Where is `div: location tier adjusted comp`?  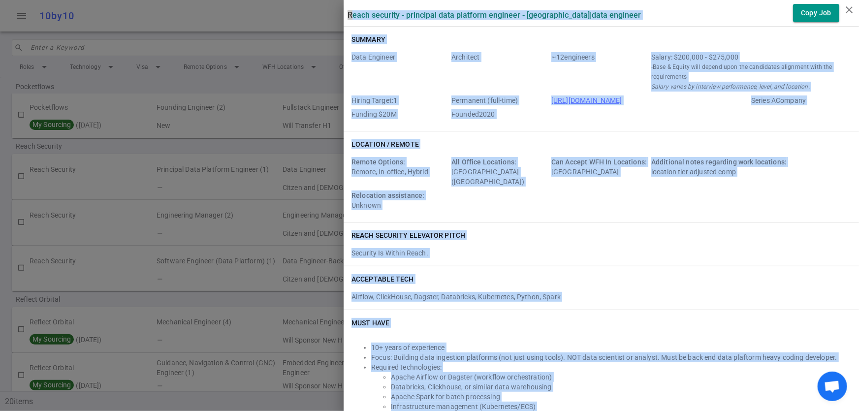
div: location tier adjusted comp is located at coordinates (749, 172).